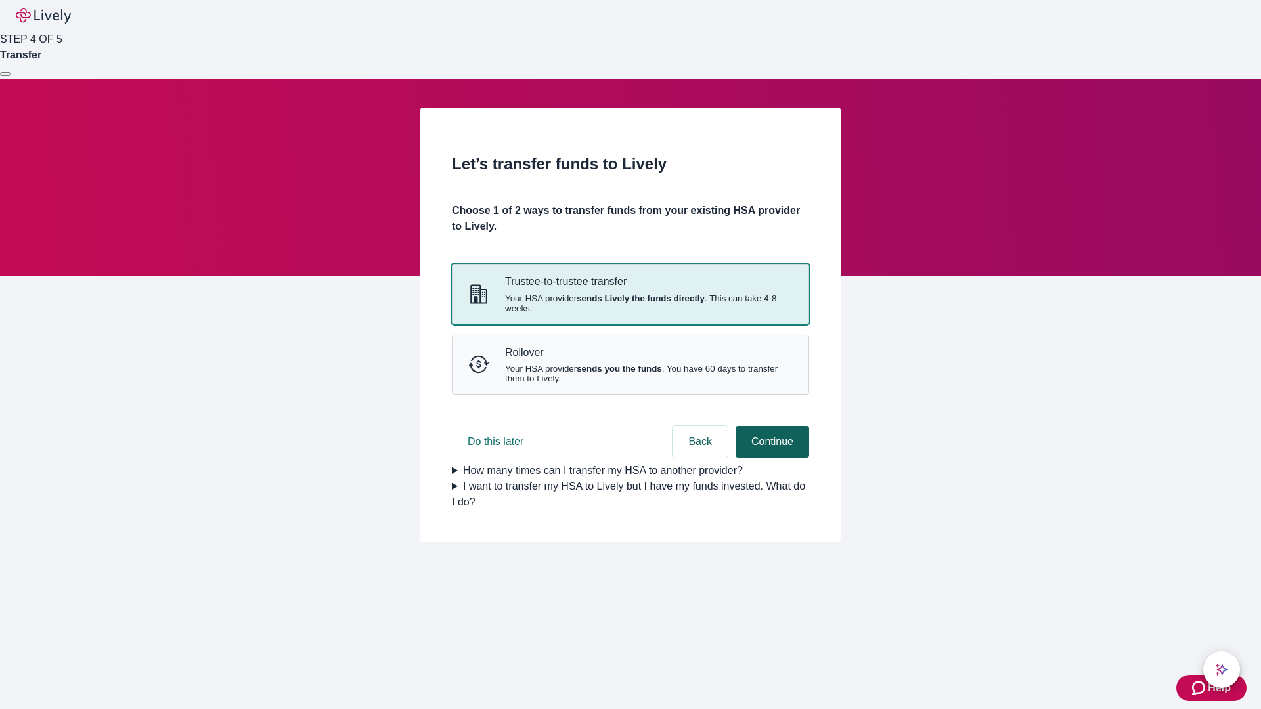 Image resolution: width=1261 pixels, height=709 pixels. Describe the element at coordinates (1211, 688) in the screenshot. I see `button: Zendesk support iconHelp` at that location.